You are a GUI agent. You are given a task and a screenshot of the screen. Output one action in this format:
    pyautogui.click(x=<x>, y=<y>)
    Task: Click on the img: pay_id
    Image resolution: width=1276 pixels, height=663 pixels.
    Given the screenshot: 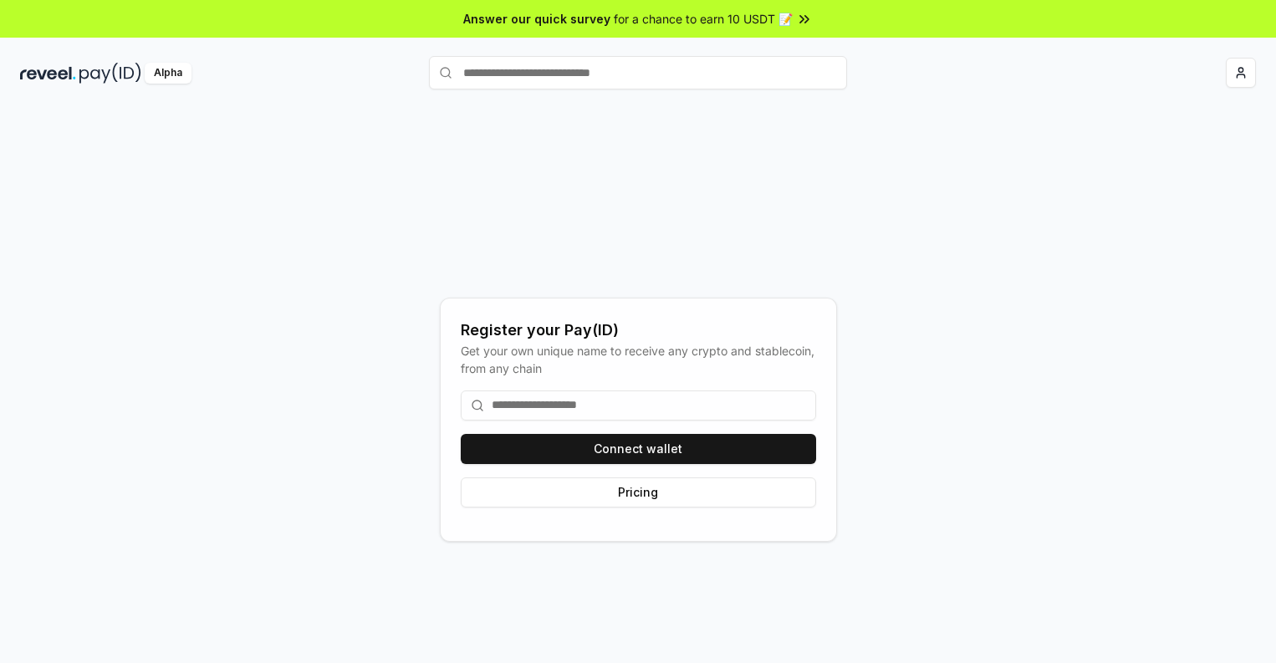 What is the action you would take?
    pyautogui.click(x=110, y=73)
    